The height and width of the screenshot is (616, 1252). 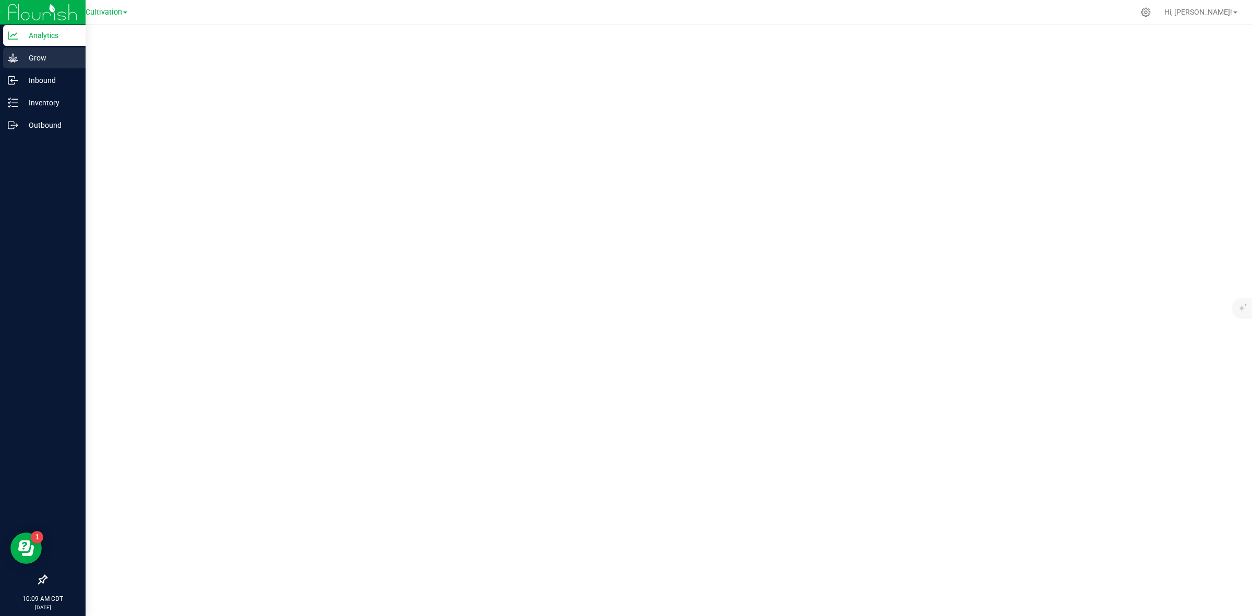 I want to click on inline-svg: Outbound, so click(x=13, y=125).